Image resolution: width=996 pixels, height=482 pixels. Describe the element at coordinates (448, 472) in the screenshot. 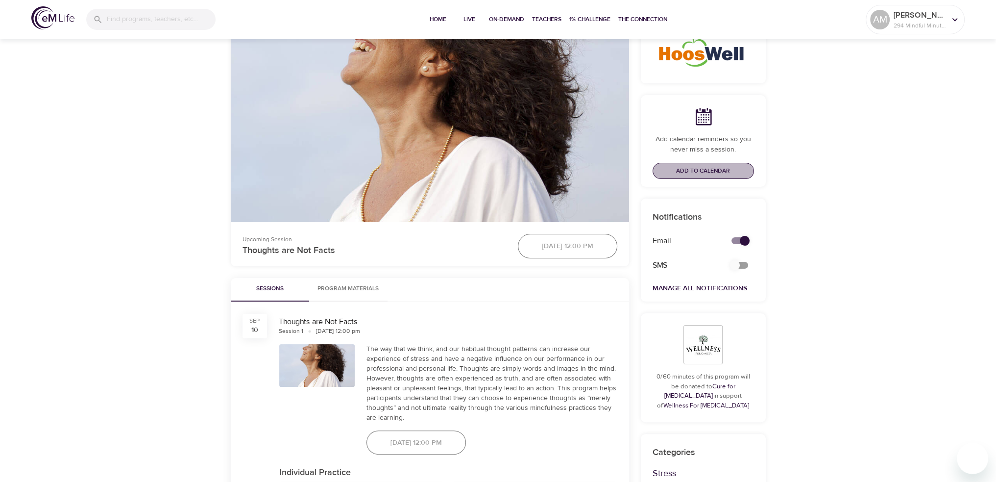

I see `p: Individual Practice` at that location.